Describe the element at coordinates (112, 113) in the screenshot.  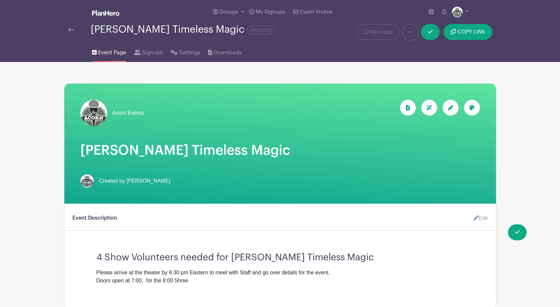
I see `a: Acorn Events` at that location.